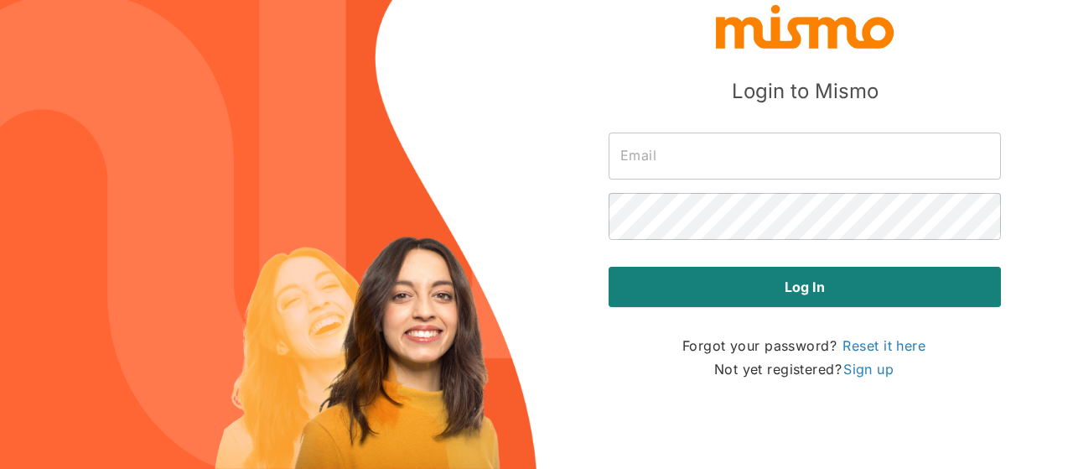  I want to click on p: Forgot your password?, so click(805, 345).